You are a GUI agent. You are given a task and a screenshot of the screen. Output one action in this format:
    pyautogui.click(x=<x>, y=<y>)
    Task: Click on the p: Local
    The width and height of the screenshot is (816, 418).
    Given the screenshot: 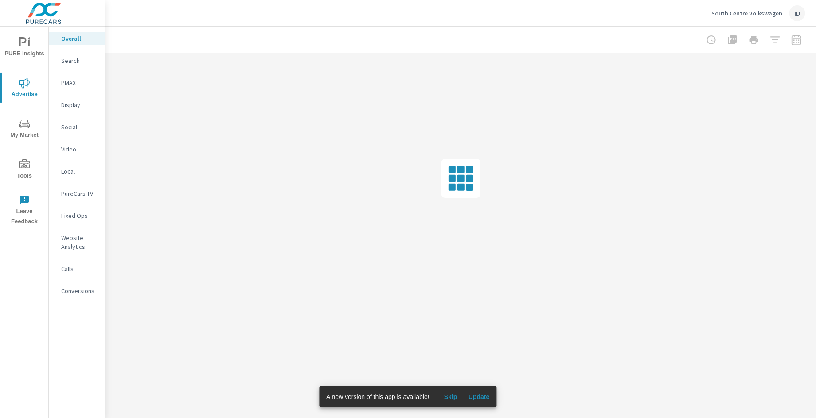 What is the action you would take?
    pyautogui.click(x=79, y=172)
    